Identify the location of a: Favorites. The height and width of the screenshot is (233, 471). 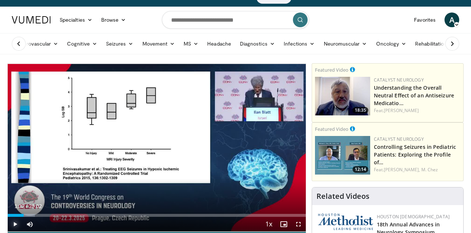
(425, 20).